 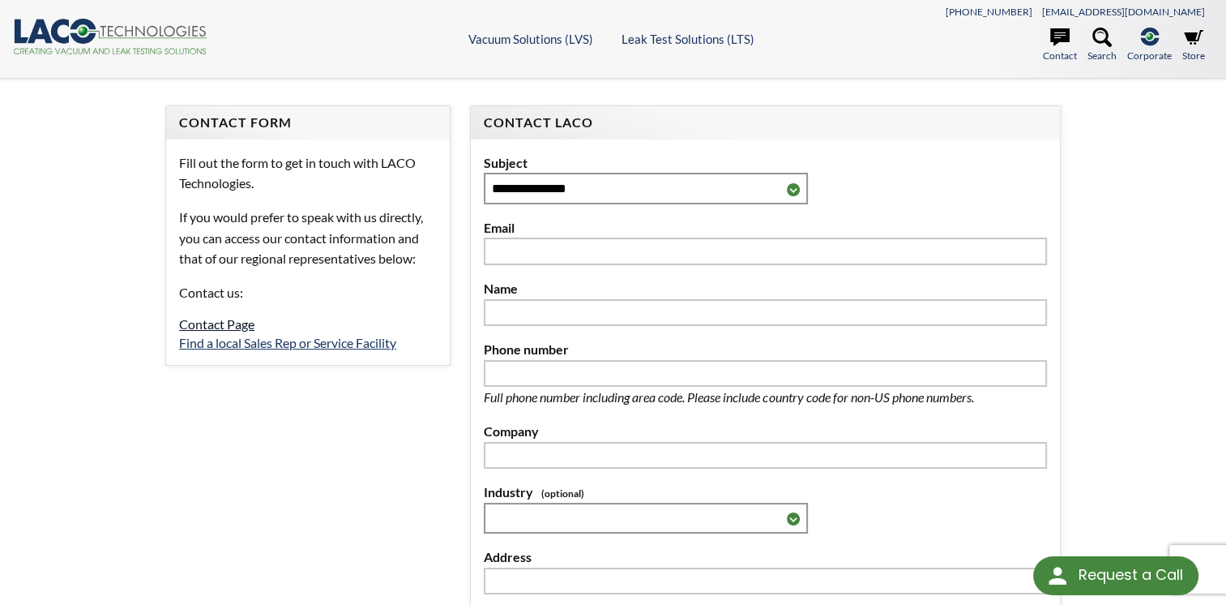 What do you see at coordinates (288, 342) in the screenshot?
I see `a: Find a local Sales Rep or Service Facility` at bounding box center [288, 342].